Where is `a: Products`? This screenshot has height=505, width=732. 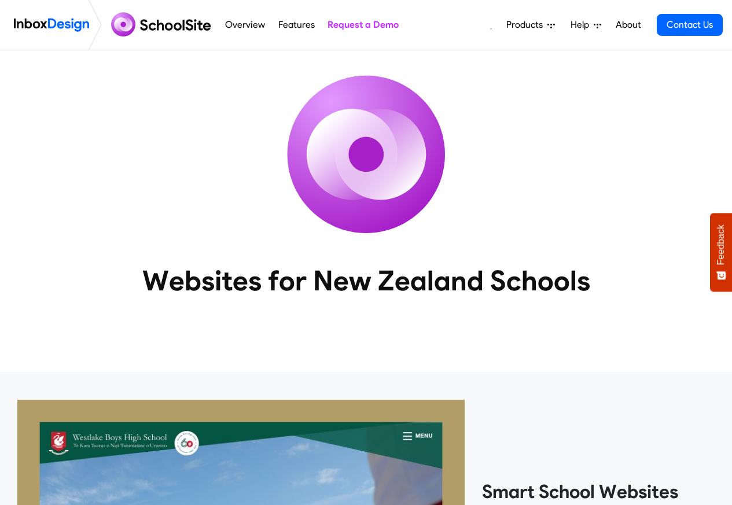
a: Products is located at coordinates (531, 25).